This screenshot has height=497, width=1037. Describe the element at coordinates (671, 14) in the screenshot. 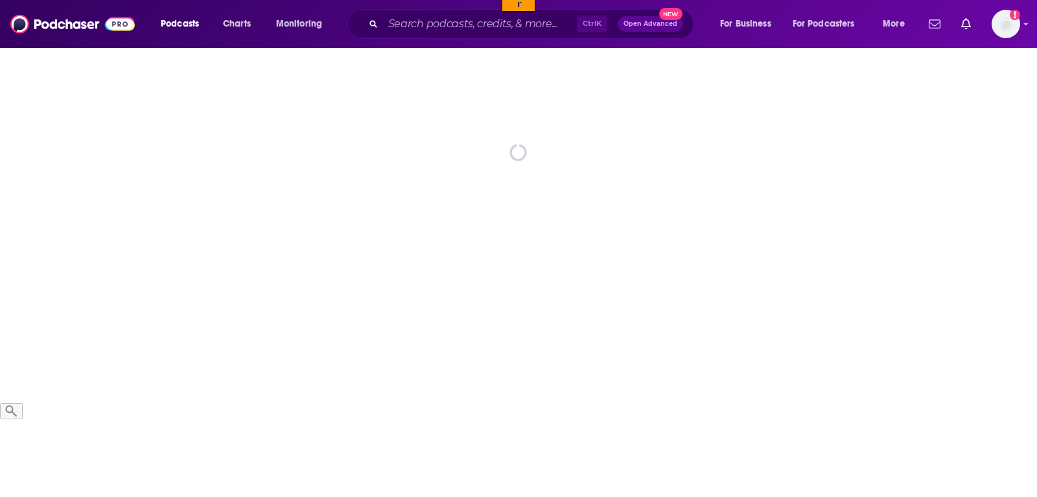

I see `span: New` at that location.